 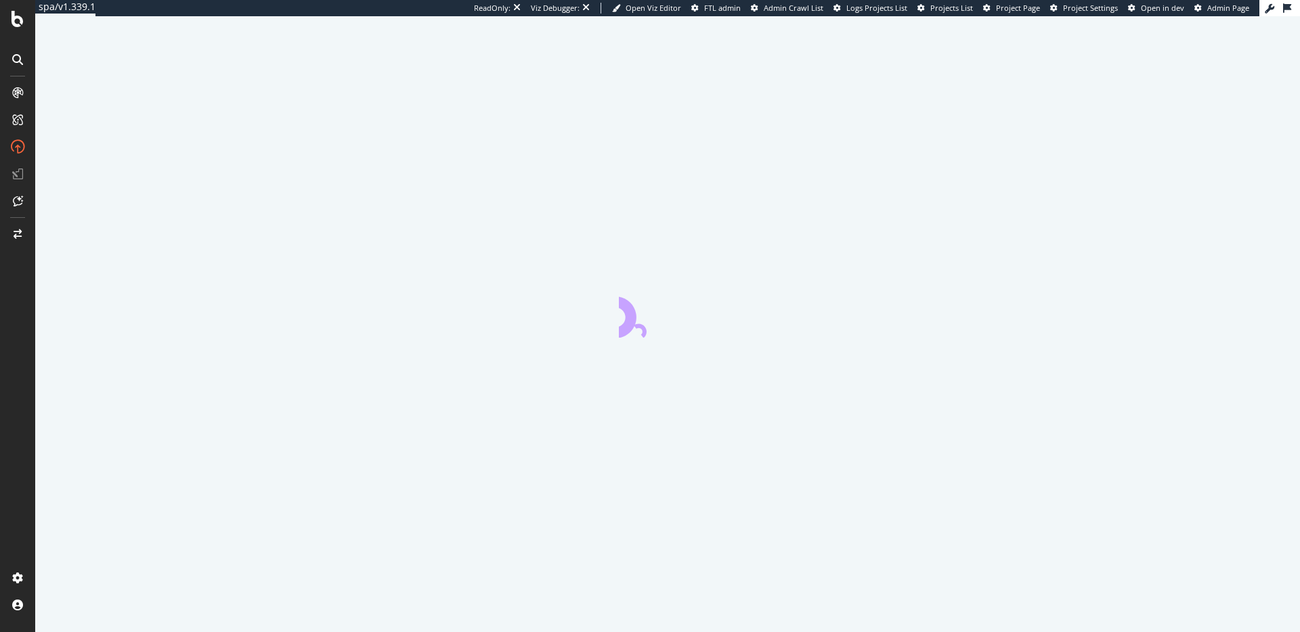 I want to click on span: Project Page, so click(x=1018, y=7).